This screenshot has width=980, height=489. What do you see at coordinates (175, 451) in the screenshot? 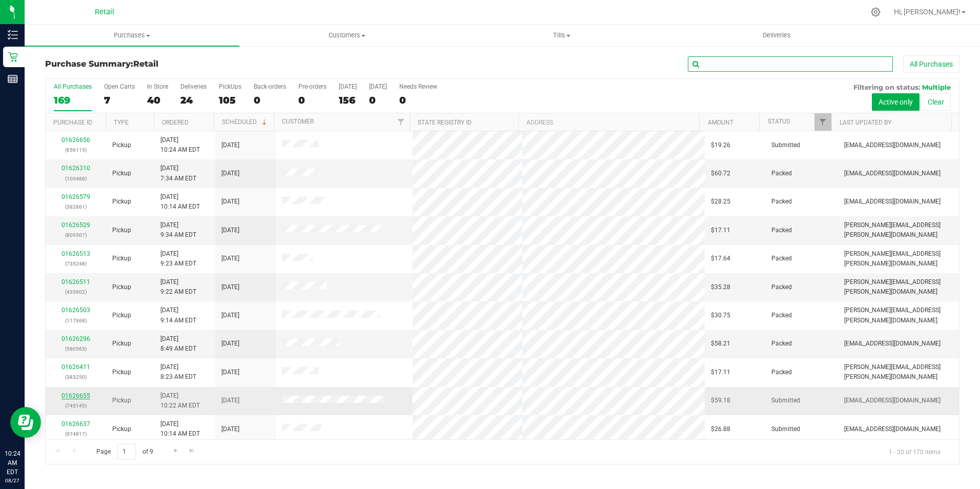
I see `a: Go to the next page` at bounding box center [175, 451].